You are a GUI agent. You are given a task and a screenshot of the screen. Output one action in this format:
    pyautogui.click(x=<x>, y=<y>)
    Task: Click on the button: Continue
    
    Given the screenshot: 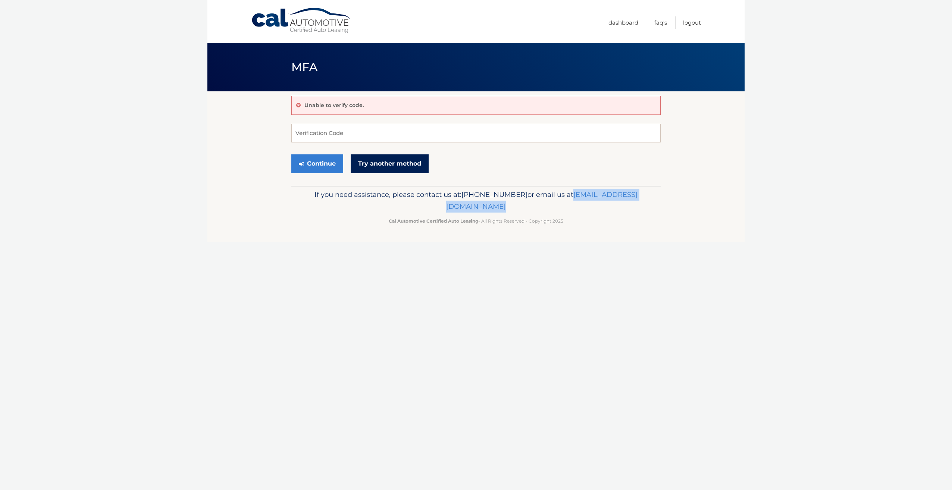 What is the action you would take?
    pyautogui.click(x=317, y=164)
    